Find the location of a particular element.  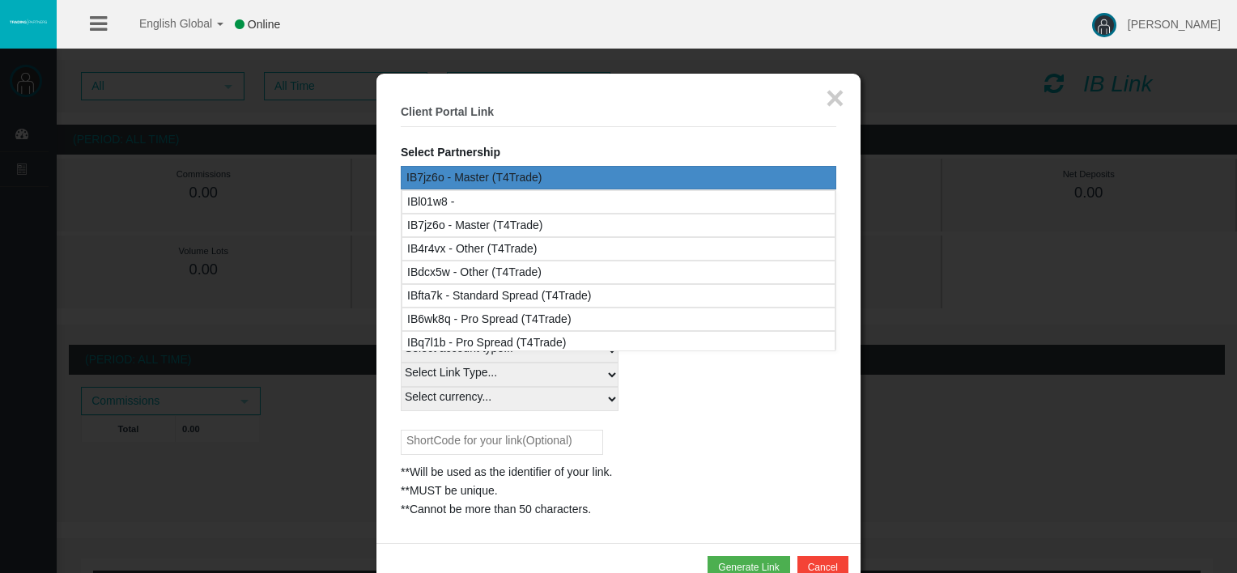

div: **Cannot be more than 50 characters. is located at coordinates (619, 509).